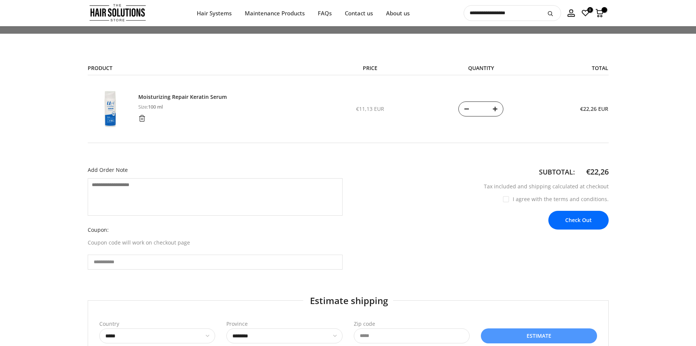 This screenshot has width=696, height=346. Describe the element at coordinates (118, 13) in the screenshot. I see `img: The Hair Solutions Store` at that location.